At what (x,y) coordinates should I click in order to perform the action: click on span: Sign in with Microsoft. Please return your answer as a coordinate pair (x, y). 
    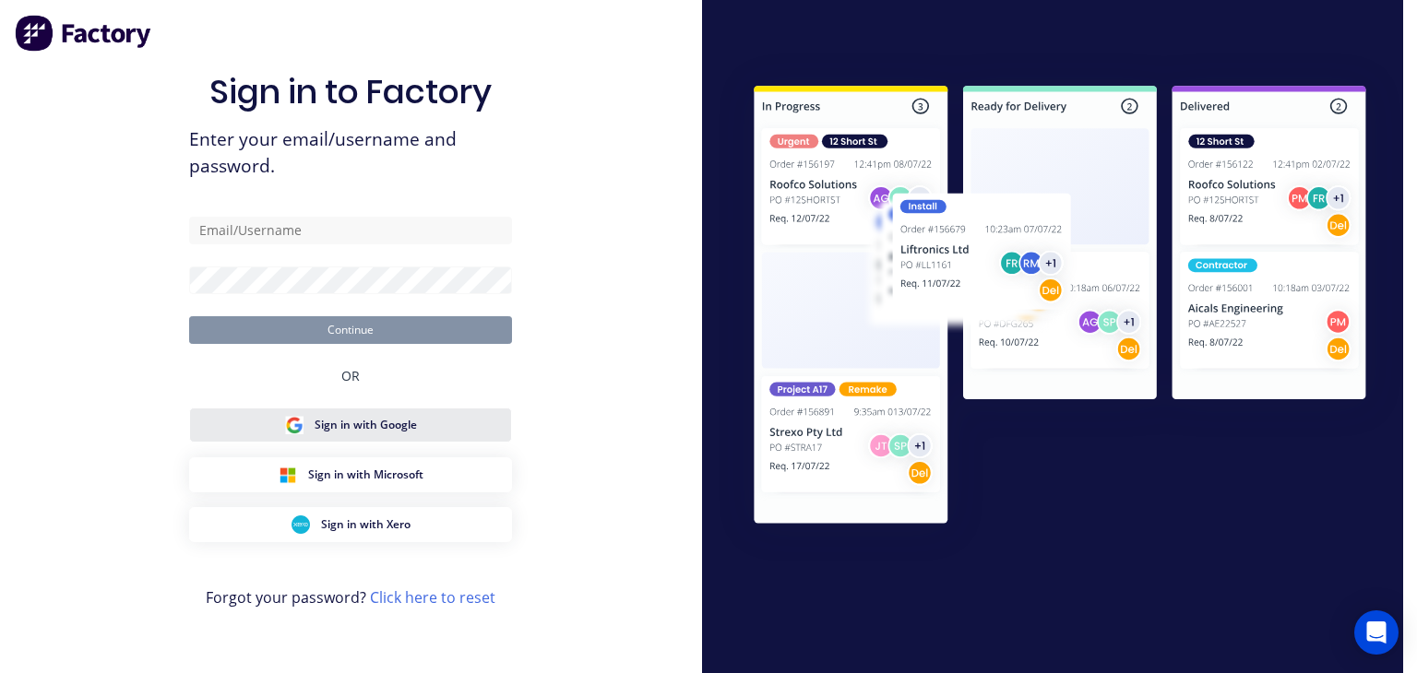
    Looking at the image, I should click on (365, 475).